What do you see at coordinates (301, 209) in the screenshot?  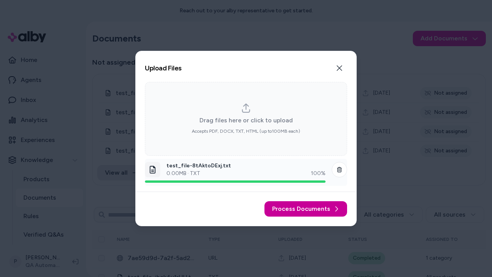 I see `span: Process Documents` at bounding box center [301, 209].